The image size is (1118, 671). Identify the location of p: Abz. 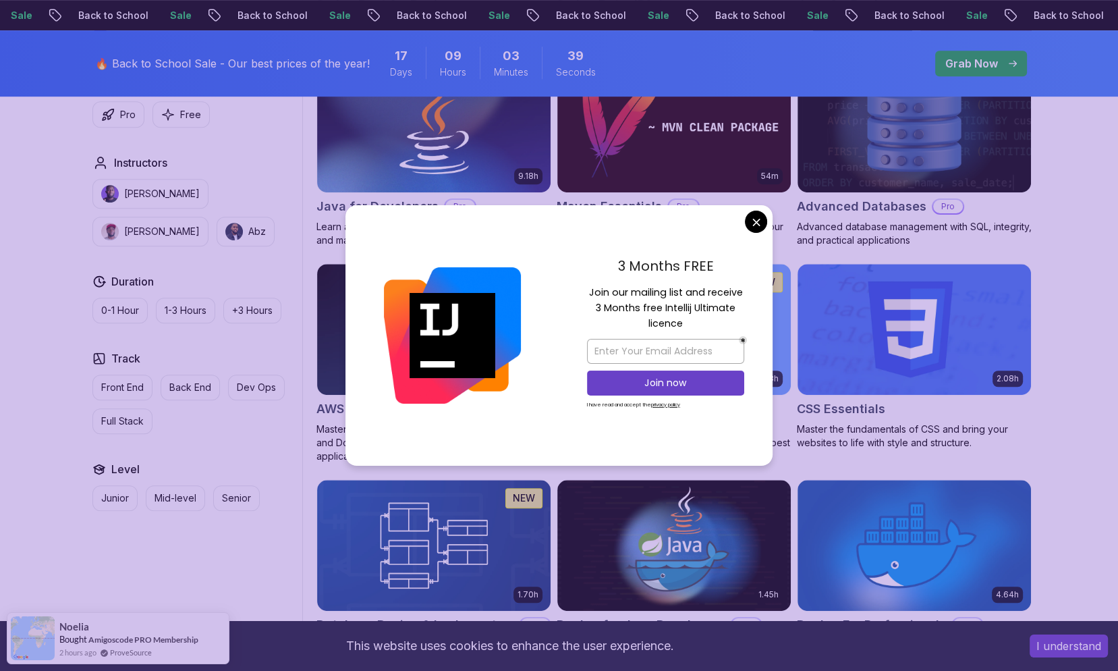
(257, 231).